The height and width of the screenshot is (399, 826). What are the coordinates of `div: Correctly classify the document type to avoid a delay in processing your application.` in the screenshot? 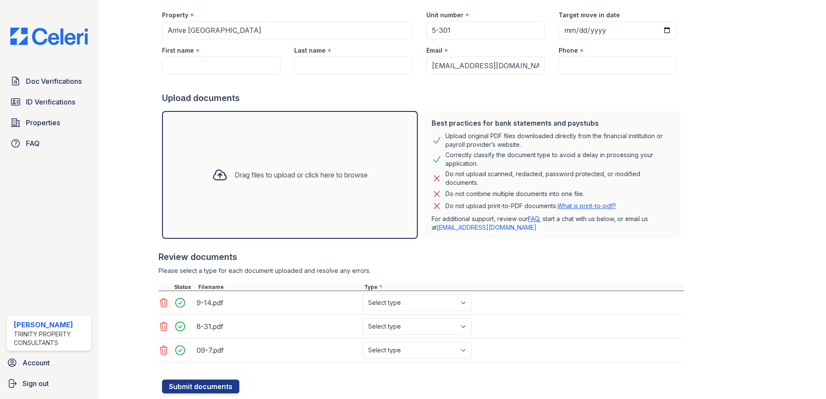 It's located at (560, 159).